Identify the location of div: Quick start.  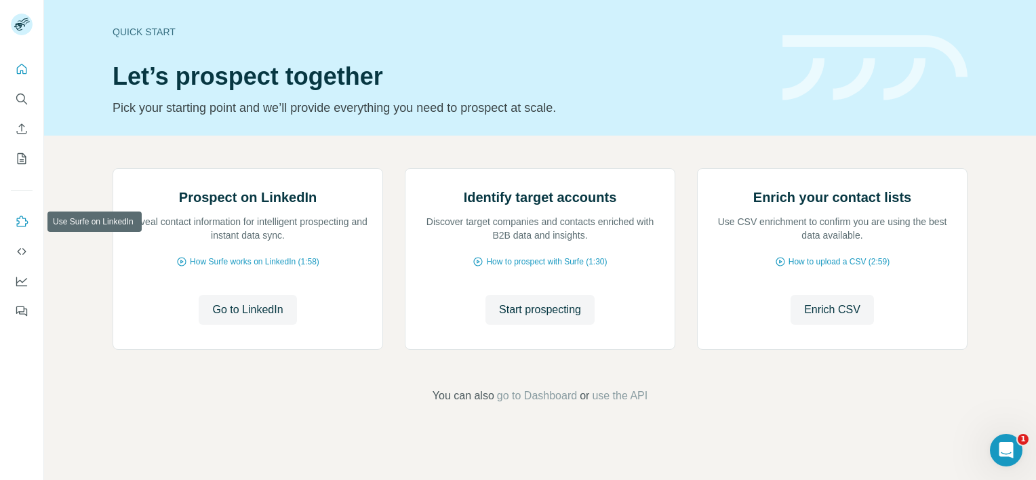
(439, 32).